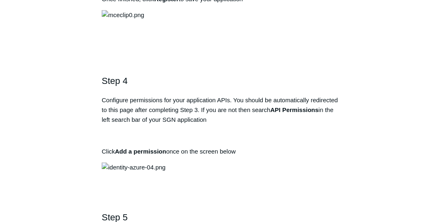  I want to click on p: Configure permissions for your application APIs. You should be automatically redirected to this p..., so click(220, 110).